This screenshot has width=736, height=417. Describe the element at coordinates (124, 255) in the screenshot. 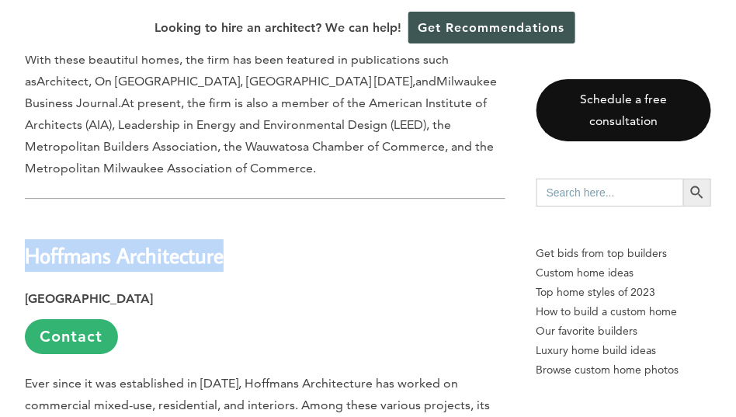

I see `b: Hoffmans Architecture` at that location.